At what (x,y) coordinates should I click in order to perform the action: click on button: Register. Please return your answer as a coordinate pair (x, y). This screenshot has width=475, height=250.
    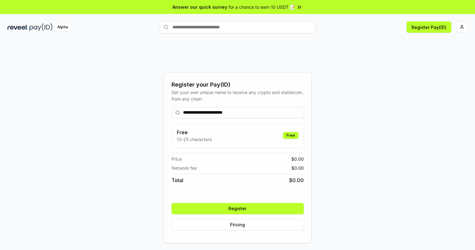
    Looking at the image, I should click on (237, 208).